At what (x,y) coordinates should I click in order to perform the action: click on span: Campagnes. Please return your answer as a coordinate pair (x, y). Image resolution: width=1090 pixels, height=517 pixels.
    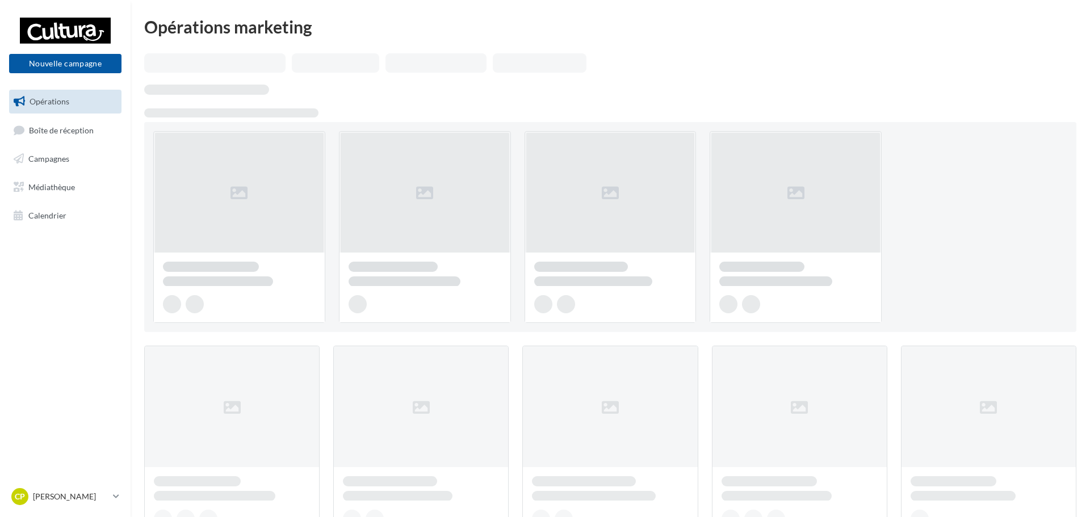
    Looking at the image, I should click on (49, 158).